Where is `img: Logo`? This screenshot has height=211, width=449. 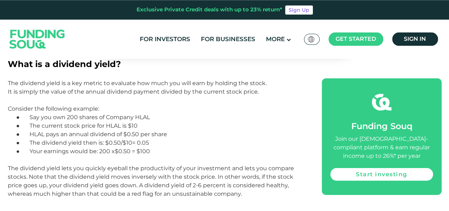
img: Logo is located at coordinates (37, 39).